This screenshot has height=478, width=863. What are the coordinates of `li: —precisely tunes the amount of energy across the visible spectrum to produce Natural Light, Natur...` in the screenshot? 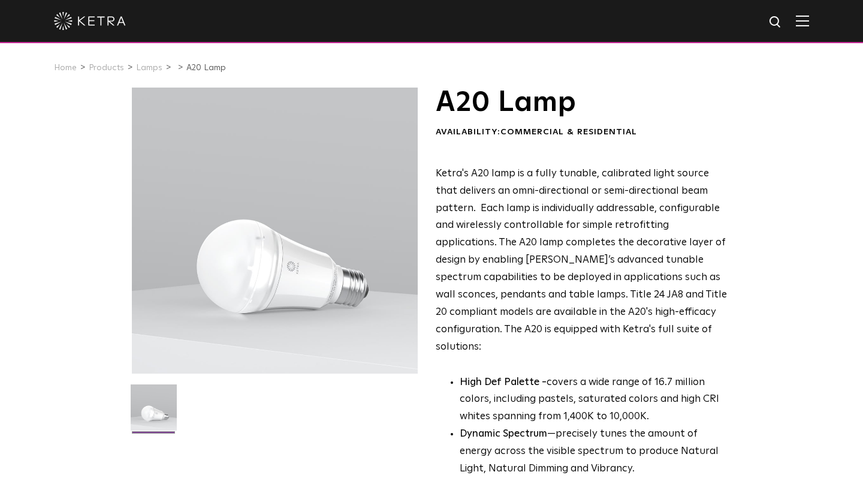 It's located at (593, 451).